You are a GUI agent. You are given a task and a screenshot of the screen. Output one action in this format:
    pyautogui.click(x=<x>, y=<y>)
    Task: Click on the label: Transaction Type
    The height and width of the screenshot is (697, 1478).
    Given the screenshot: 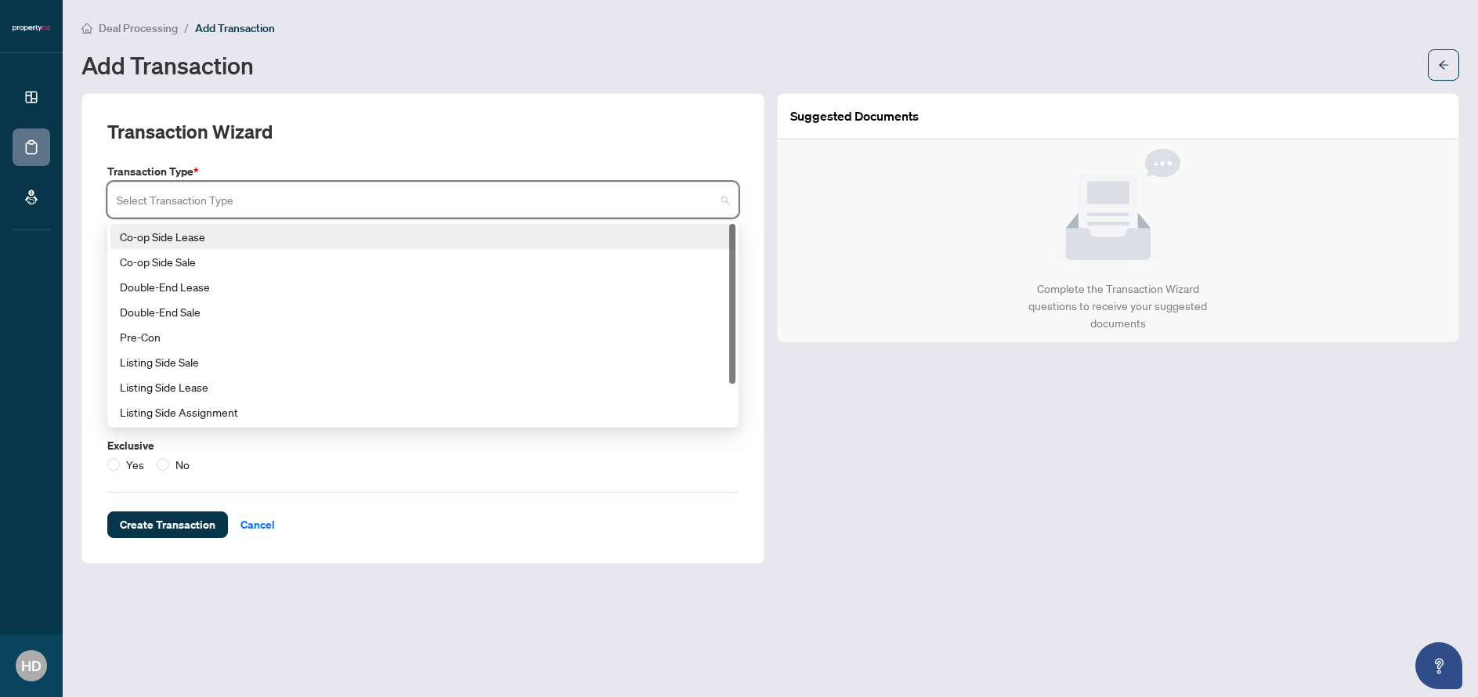 What is the action you would take?
    pyautogui.click(x=423, y=171)
    